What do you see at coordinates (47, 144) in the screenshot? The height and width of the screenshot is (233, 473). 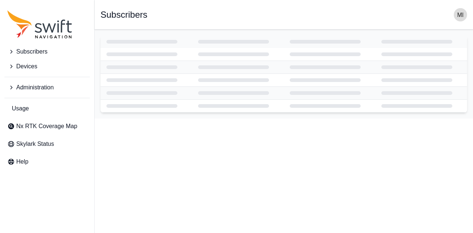 I see `a: Skylark Status` at bounding box center [47, 144].